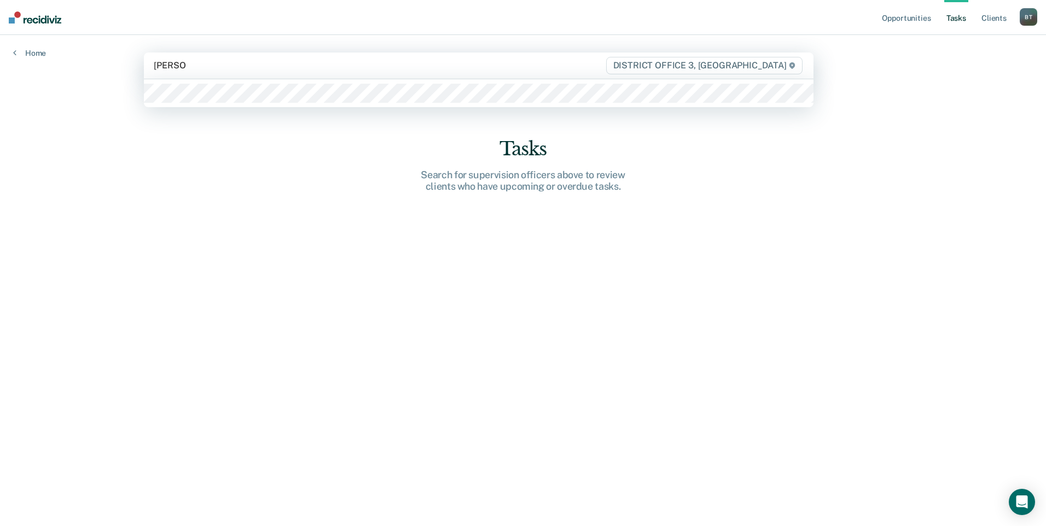 The height and width of the screenshot is (526, 1046). Describe the element at coordinates (1029, 17) in the screenshot. I see `div: B T` at that location.